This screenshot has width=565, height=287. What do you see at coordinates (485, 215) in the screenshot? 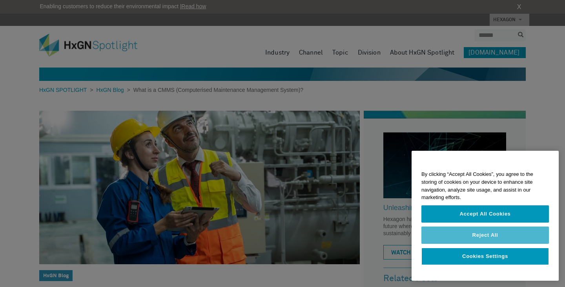
I see `div: Cookie banner` at bounding box center [485, 215].